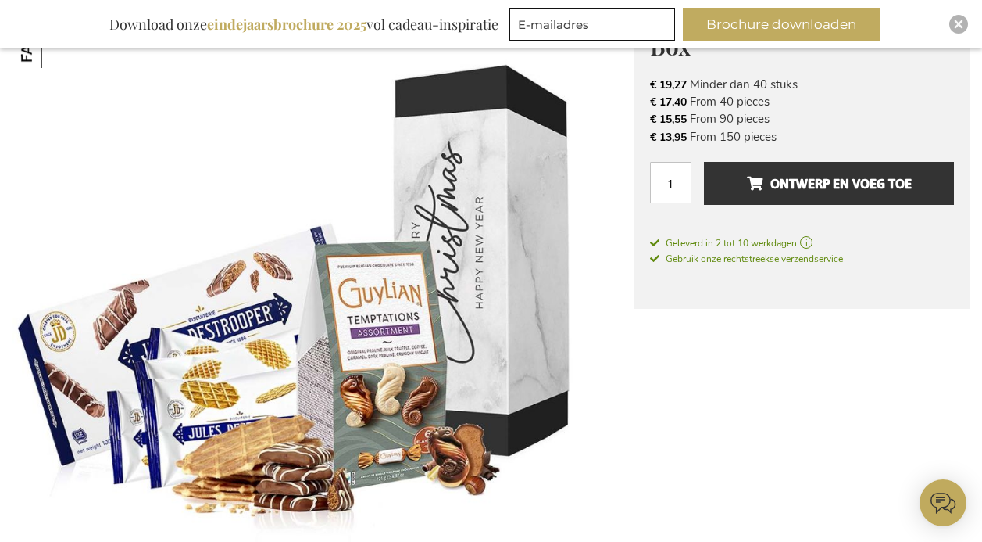 The image size is (982, 542). I want to click on span: Ontwerp en voeg toe, so click(829, 184).